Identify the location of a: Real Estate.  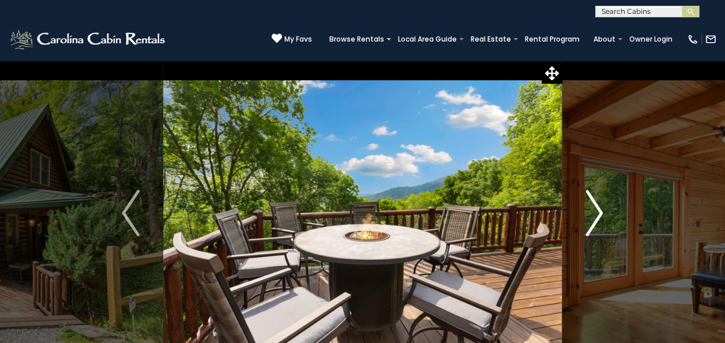
(491, 39).